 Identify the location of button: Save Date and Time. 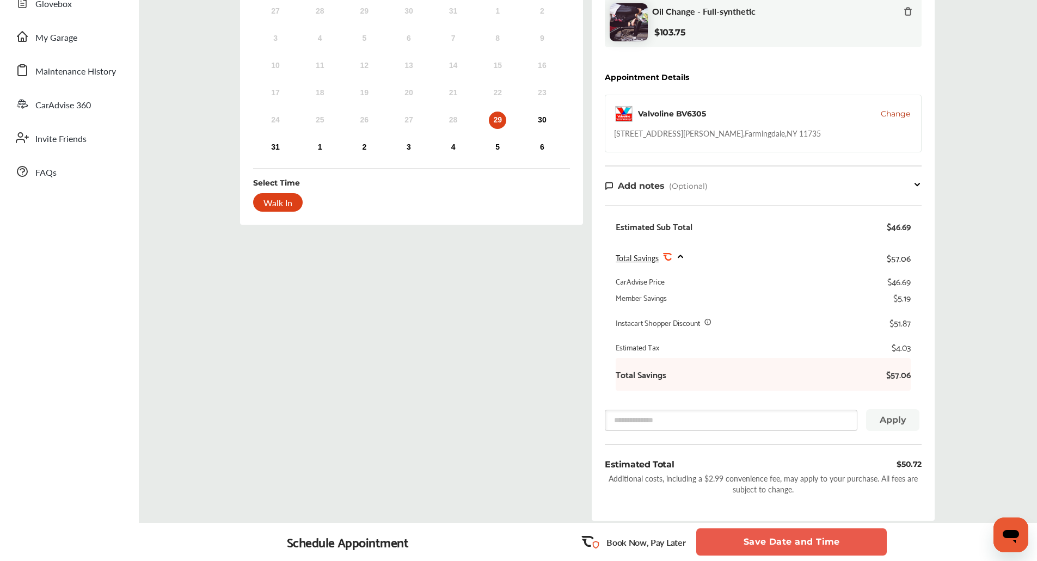
(792, 542).